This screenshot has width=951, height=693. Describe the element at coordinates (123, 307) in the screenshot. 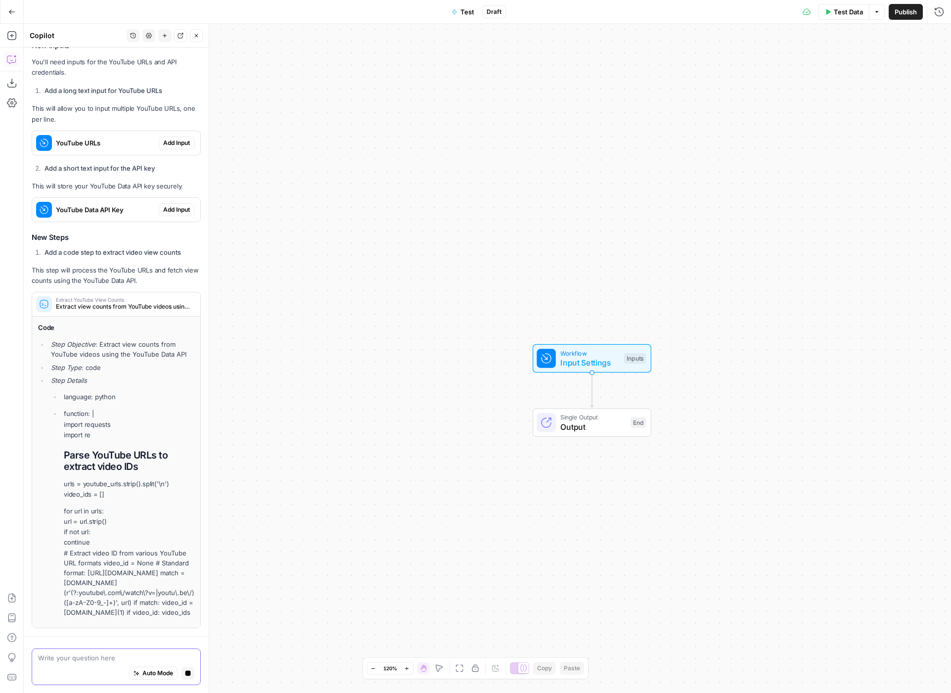

I see `span: Extract view counts from YouTube videos using the YouTube Data API` at that location.